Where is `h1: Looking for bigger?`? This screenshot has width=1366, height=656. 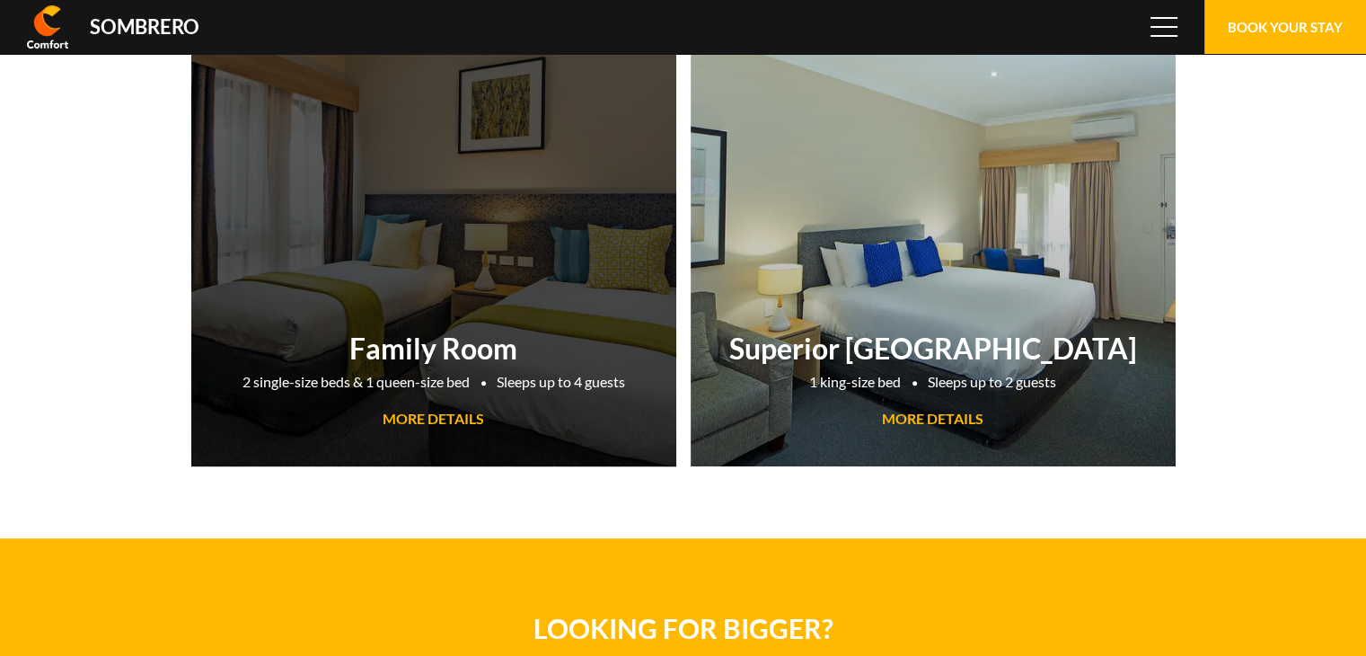
h1: Looking for bigger? is located at coordinates (683, 632).